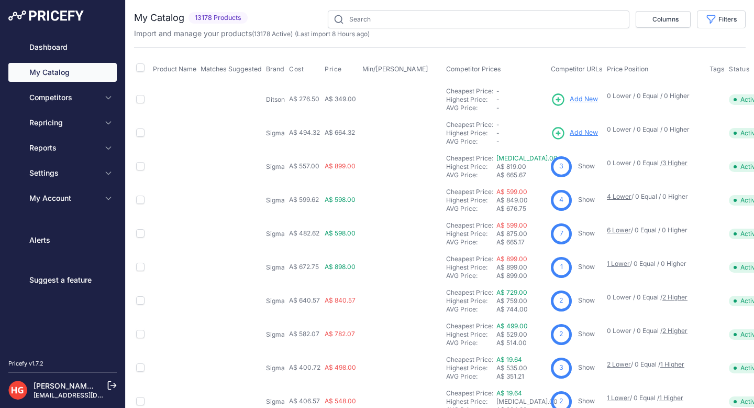 The height and width of the screenshot is (408, 754). Describe the element at coordinates (62, 148) in the screenshot. I see `button: Reports` at that location.